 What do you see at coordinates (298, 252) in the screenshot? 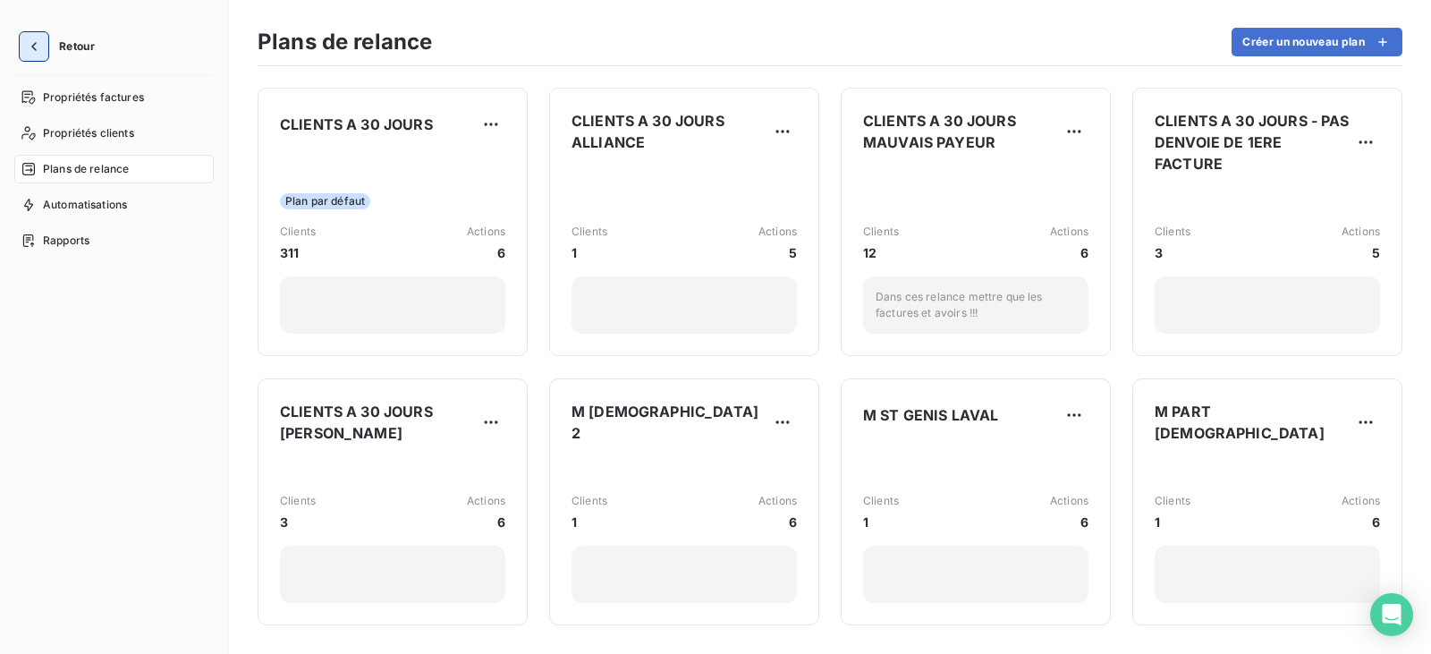
I see `span: 311` at bounding box center [298, 252].